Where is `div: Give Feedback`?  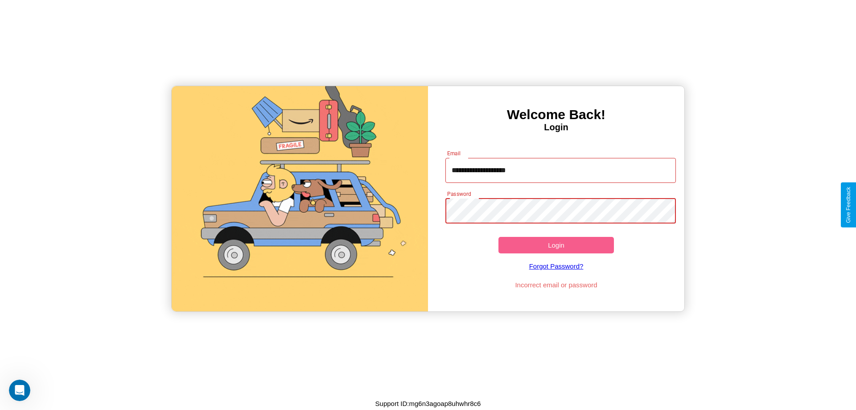 div: Give Feedback is located at coordinates (848, 205).